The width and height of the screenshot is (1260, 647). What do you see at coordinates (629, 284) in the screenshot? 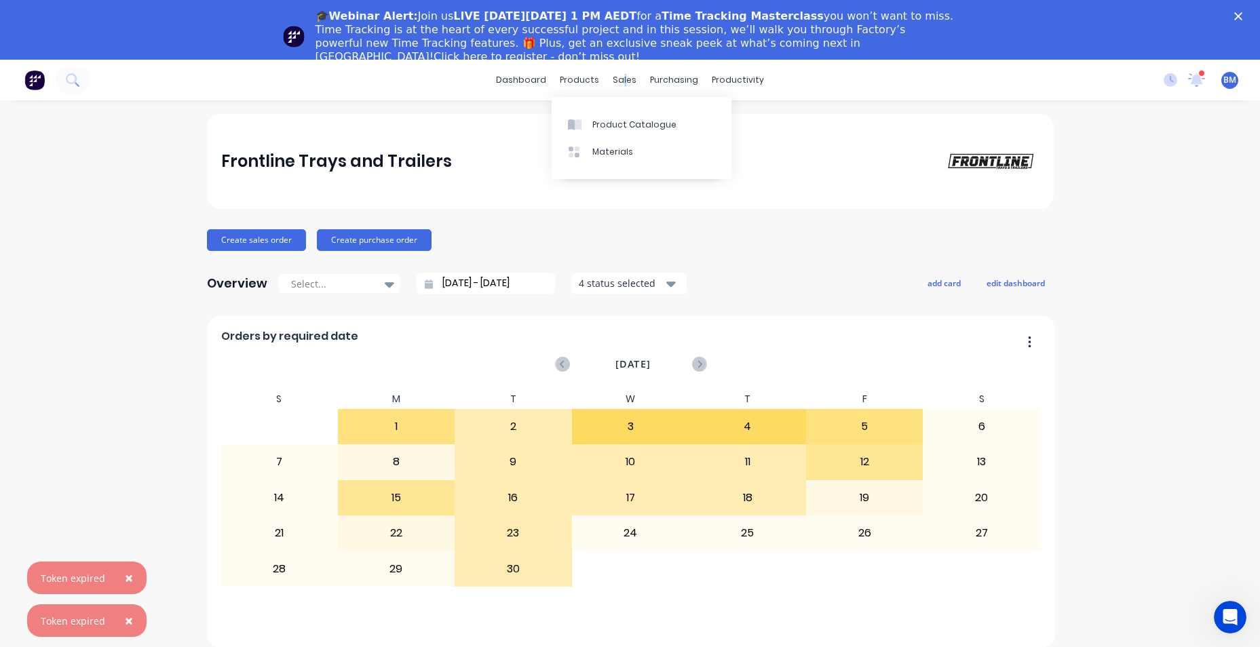
I see `button: 4 status selected` at bounding box center [629, 284].